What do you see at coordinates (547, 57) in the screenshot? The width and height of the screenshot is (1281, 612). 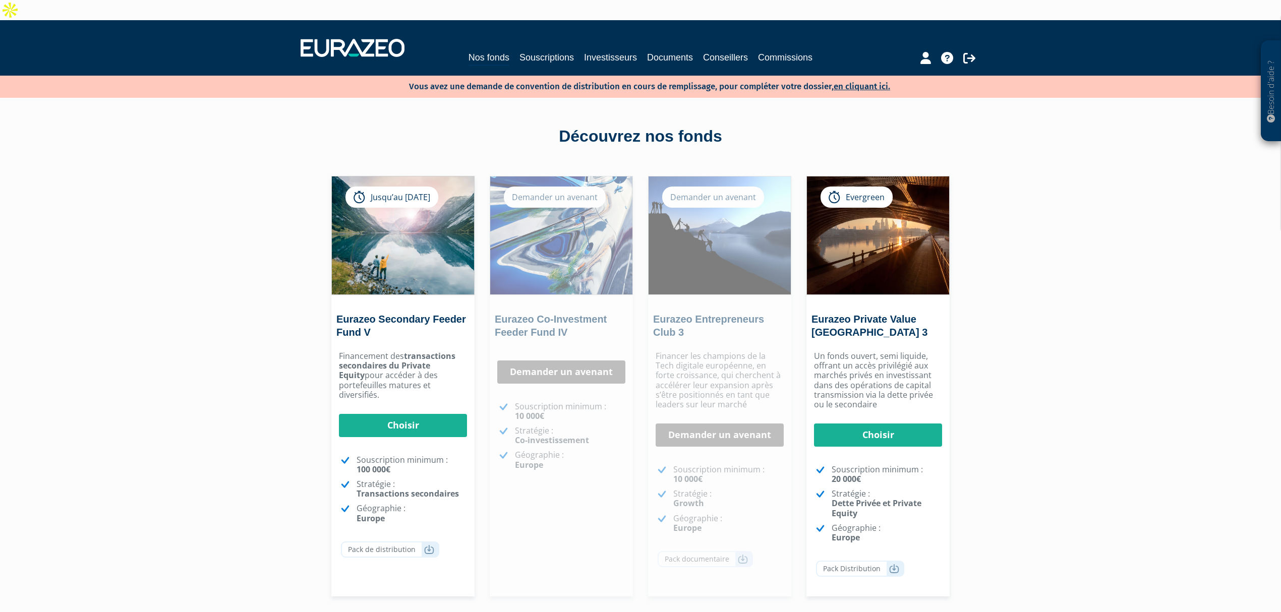 I see `a: Souscriptions` at bounding box center [547, 57].